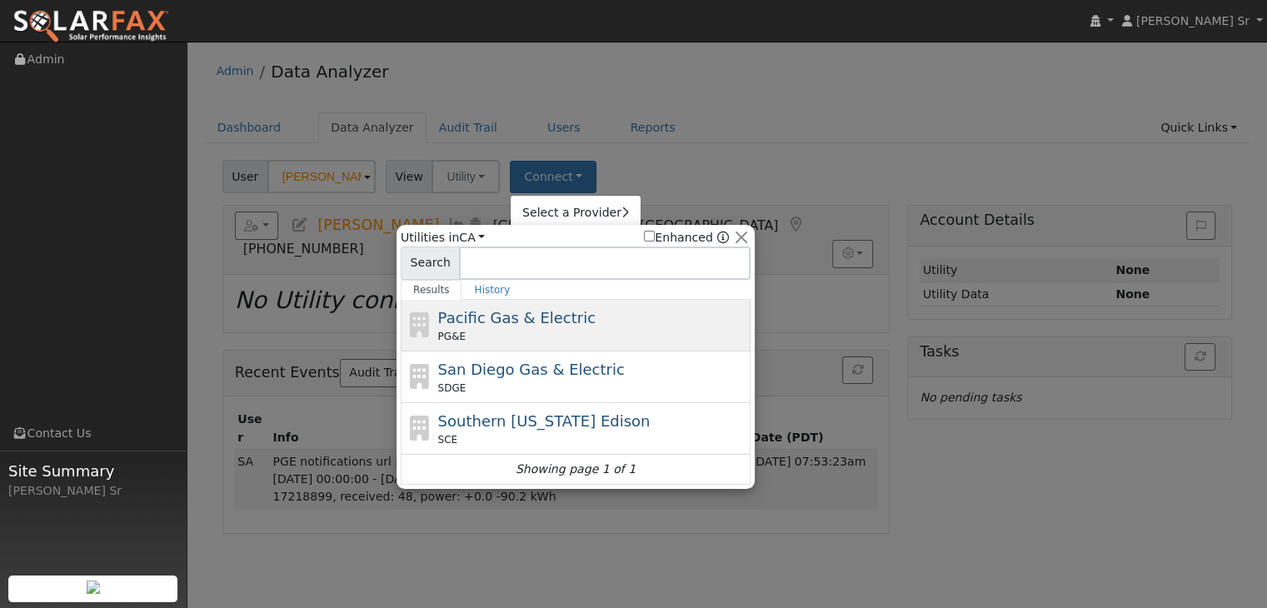 The image size is (1267, 608). Describe the element at coordinates (576, 213) in the screenshot. I see `a: Select a Provider` at that location.